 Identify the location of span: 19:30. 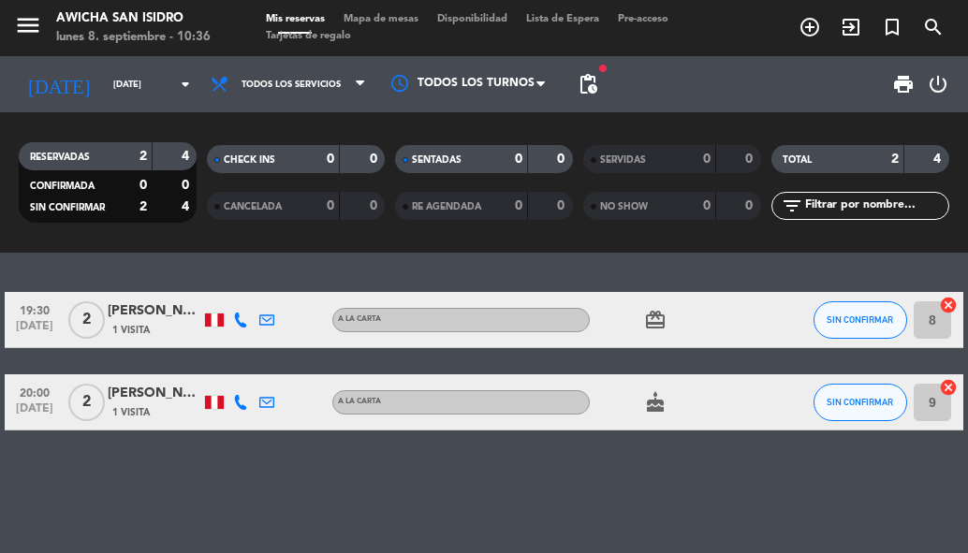
(35, 309).